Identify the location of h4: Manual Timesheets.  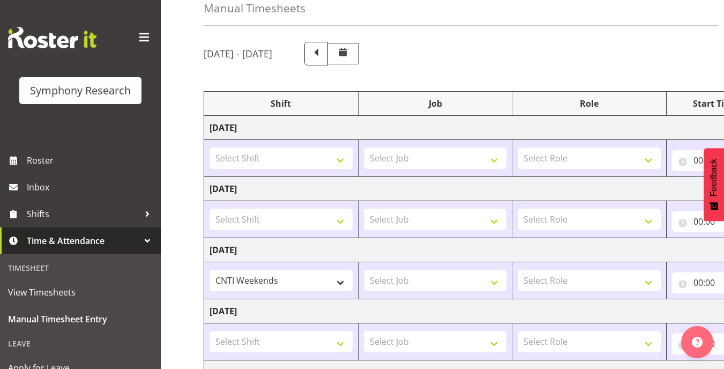
(255, 8).